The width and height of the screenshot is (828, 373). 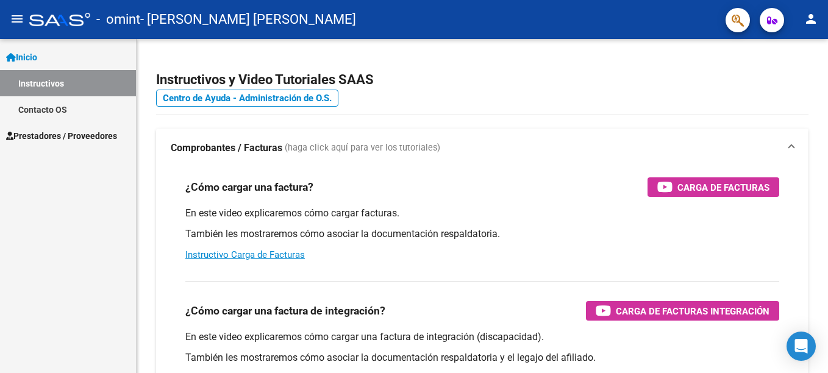 I want to click on div: Open Intercom Messenger, so click(x=802, y=346).